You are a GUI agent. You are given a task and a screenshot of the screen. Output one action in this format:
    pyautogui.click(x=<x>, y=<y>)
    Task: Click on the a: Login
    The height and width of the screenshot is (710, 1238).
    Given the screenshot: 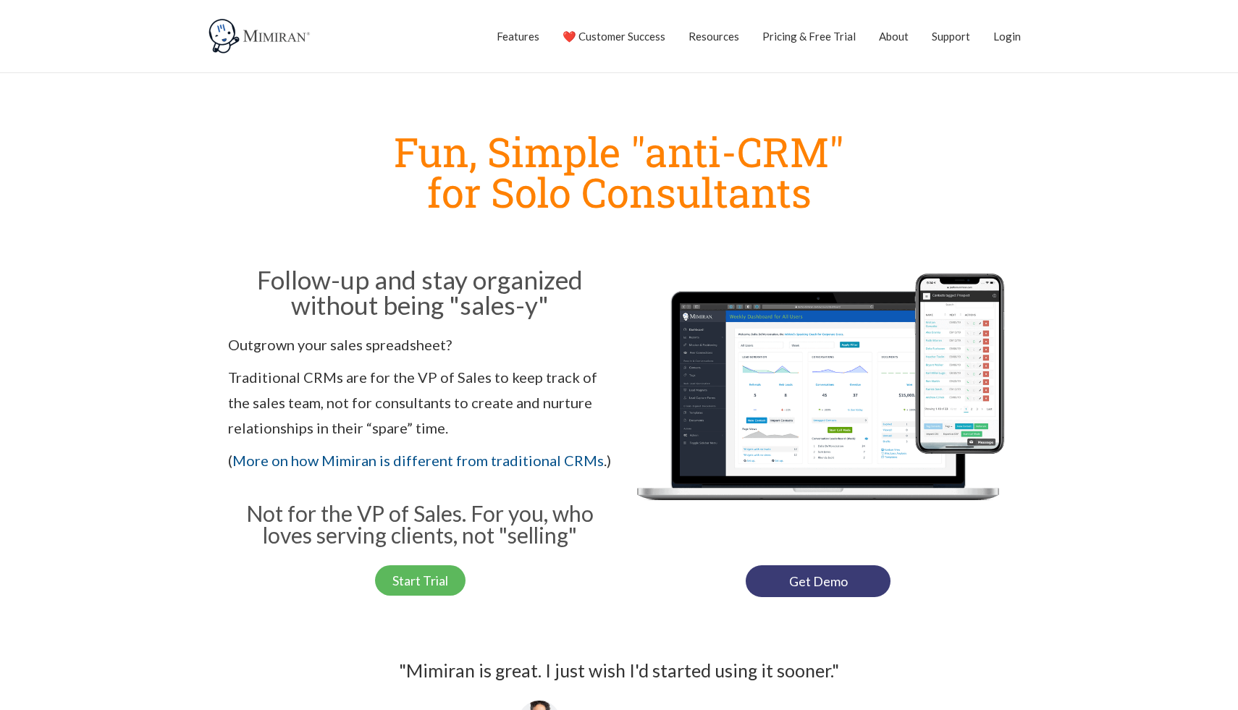 What is the action you would take?
    pyautogui.click(x=1007, y=36)
    